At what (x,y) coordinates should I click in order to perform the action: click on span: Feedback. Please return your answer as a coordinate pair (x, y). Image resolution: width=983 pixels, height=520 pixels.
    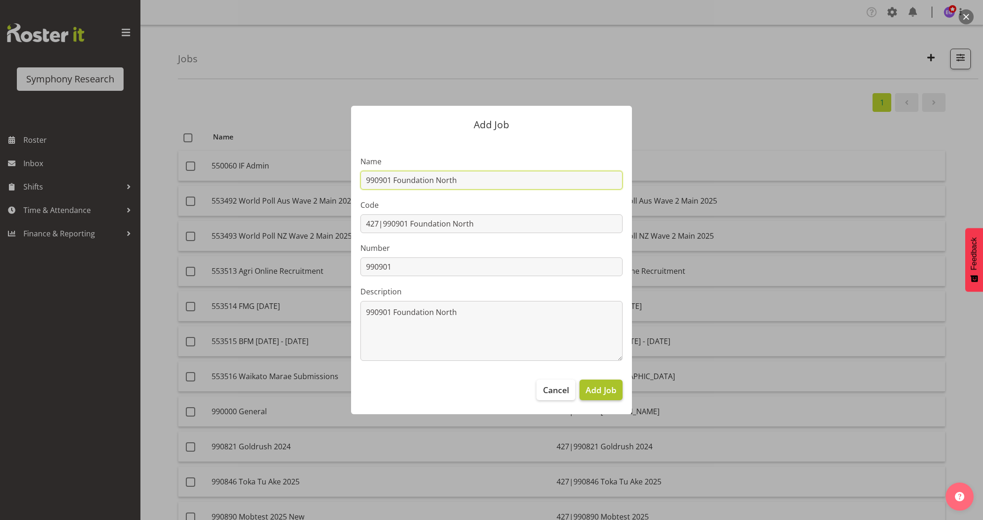
    Looking at the image, I should click on (974, 254).